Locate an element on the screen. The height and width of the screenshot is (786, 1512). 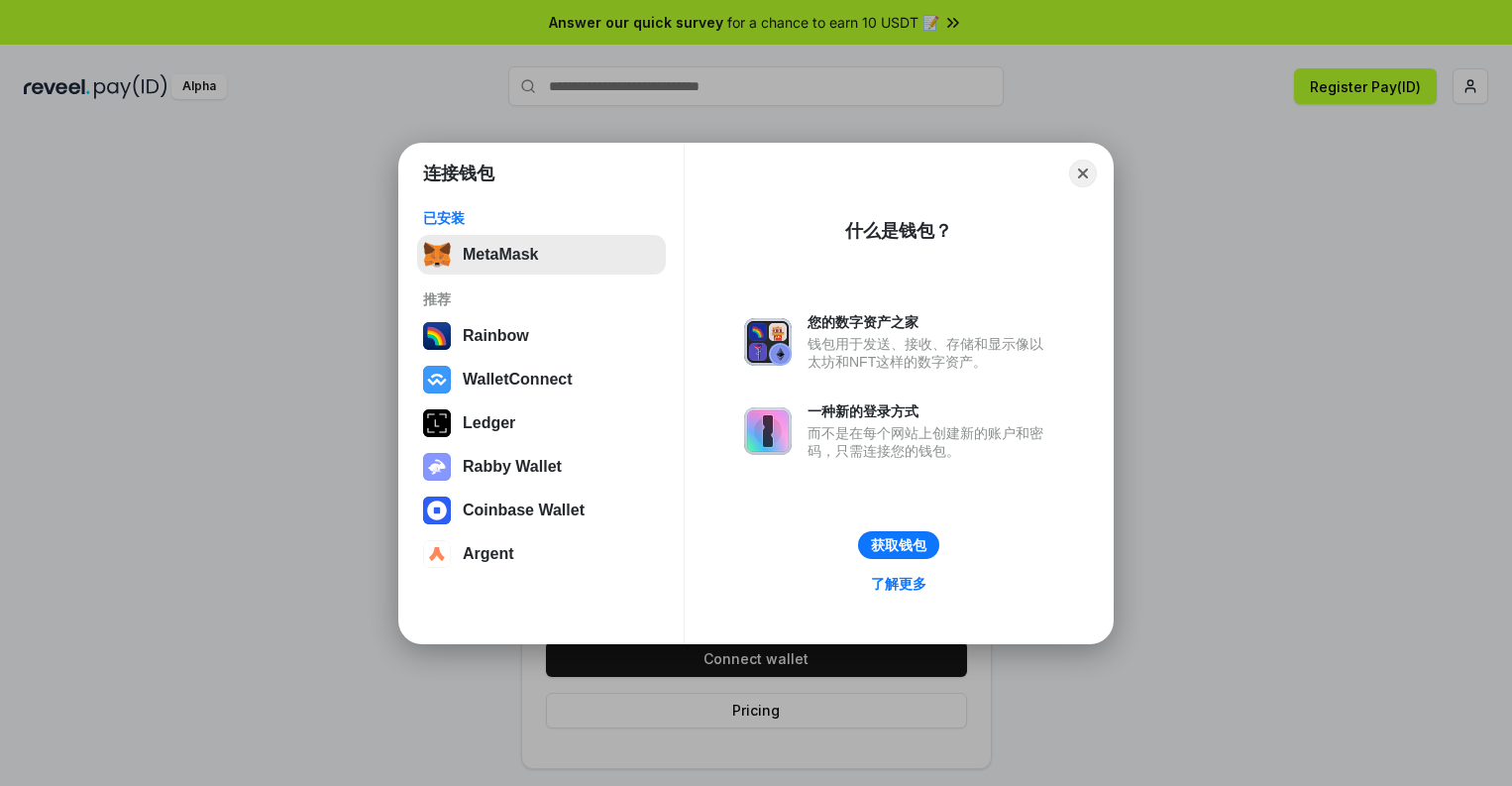
button: Argent is located at coordinates (541, 554).